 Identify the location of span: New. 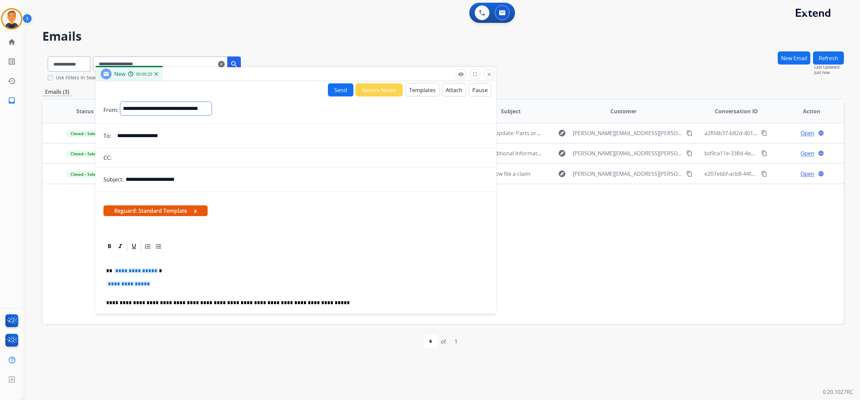
(120, 74).